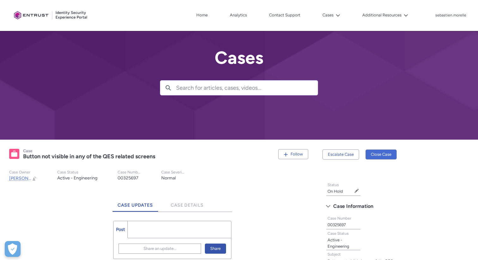 The image size is (478, 260). Describe the element at coordinates (285, 15) in the screenshot. I see `a: Contact Support` at that location.